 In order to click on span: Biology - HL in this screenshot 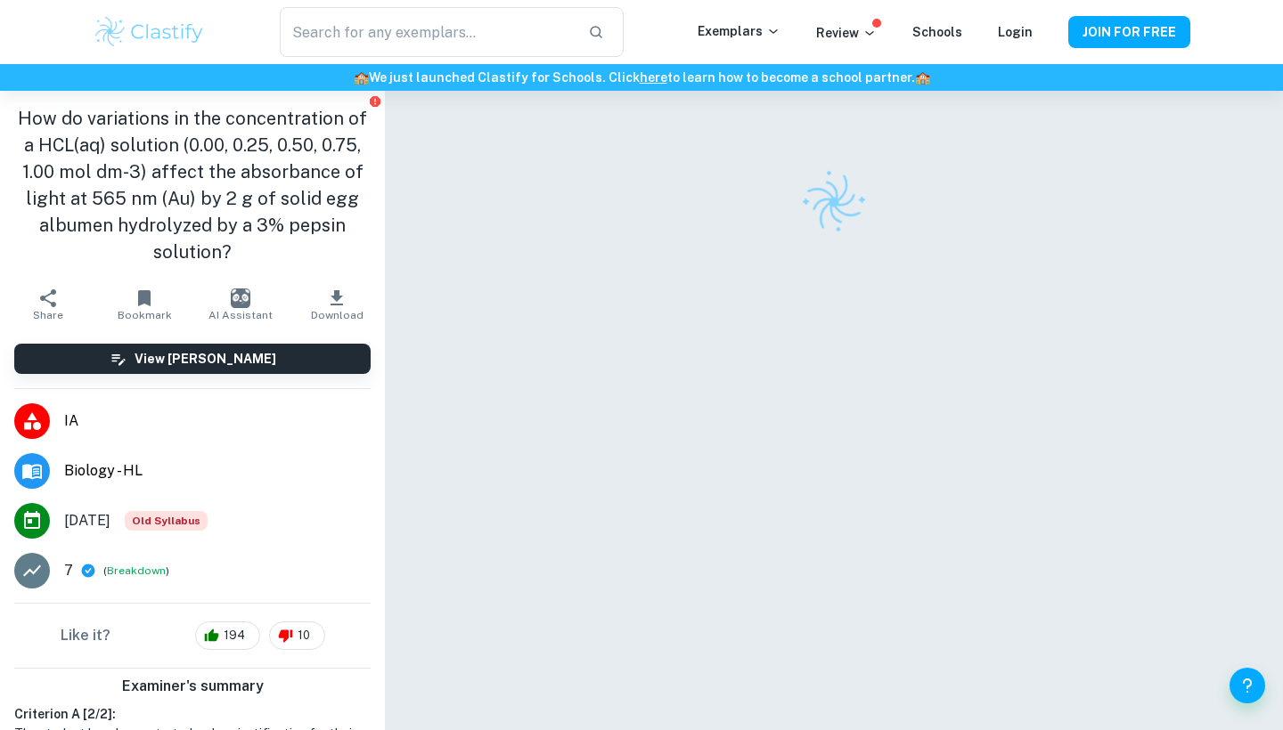, I will do `click(217, 471)`.